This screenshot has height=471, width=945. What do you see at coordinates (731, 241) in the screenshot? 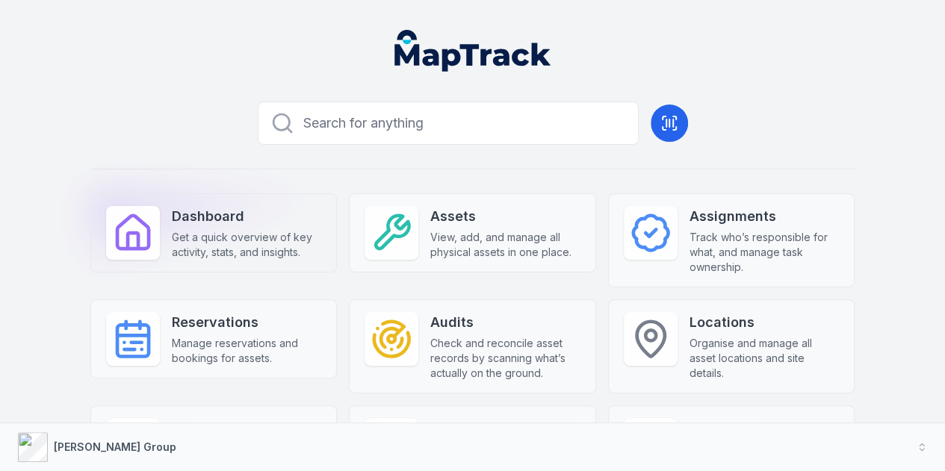
I see `a: AssignmentsTrack who’s responsible for what, and manage task ownership.` at bounding box center [731, 241].